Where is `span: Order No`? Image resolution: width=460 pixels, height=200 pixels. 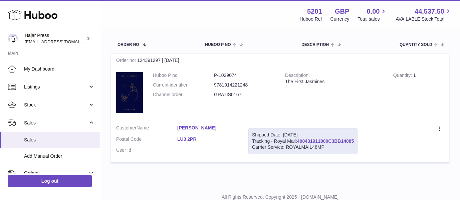
span: Order No is located at coordinates (128, 45).